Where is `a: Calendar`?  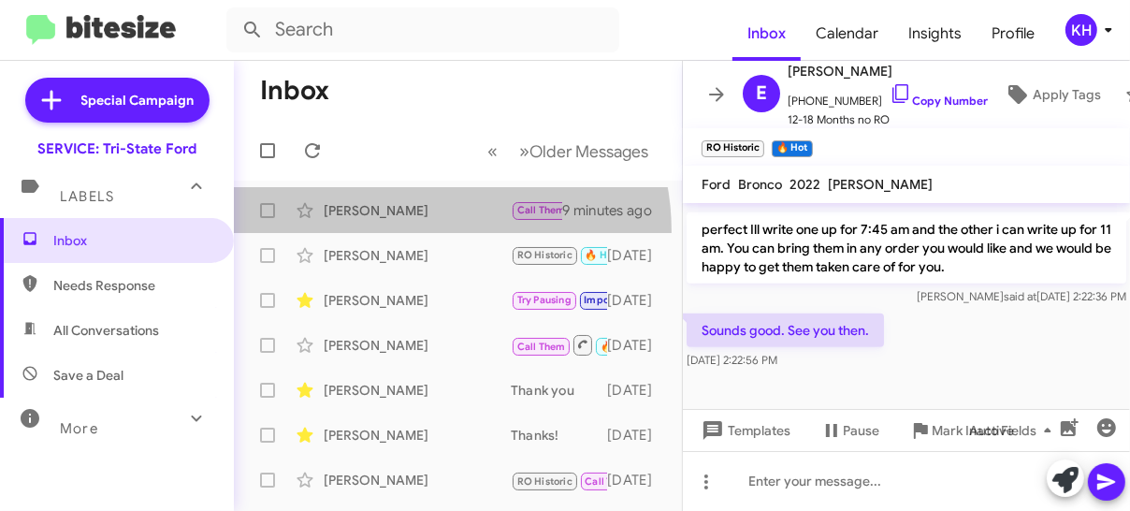 a: Calendar is located at coordinates (847, 34).